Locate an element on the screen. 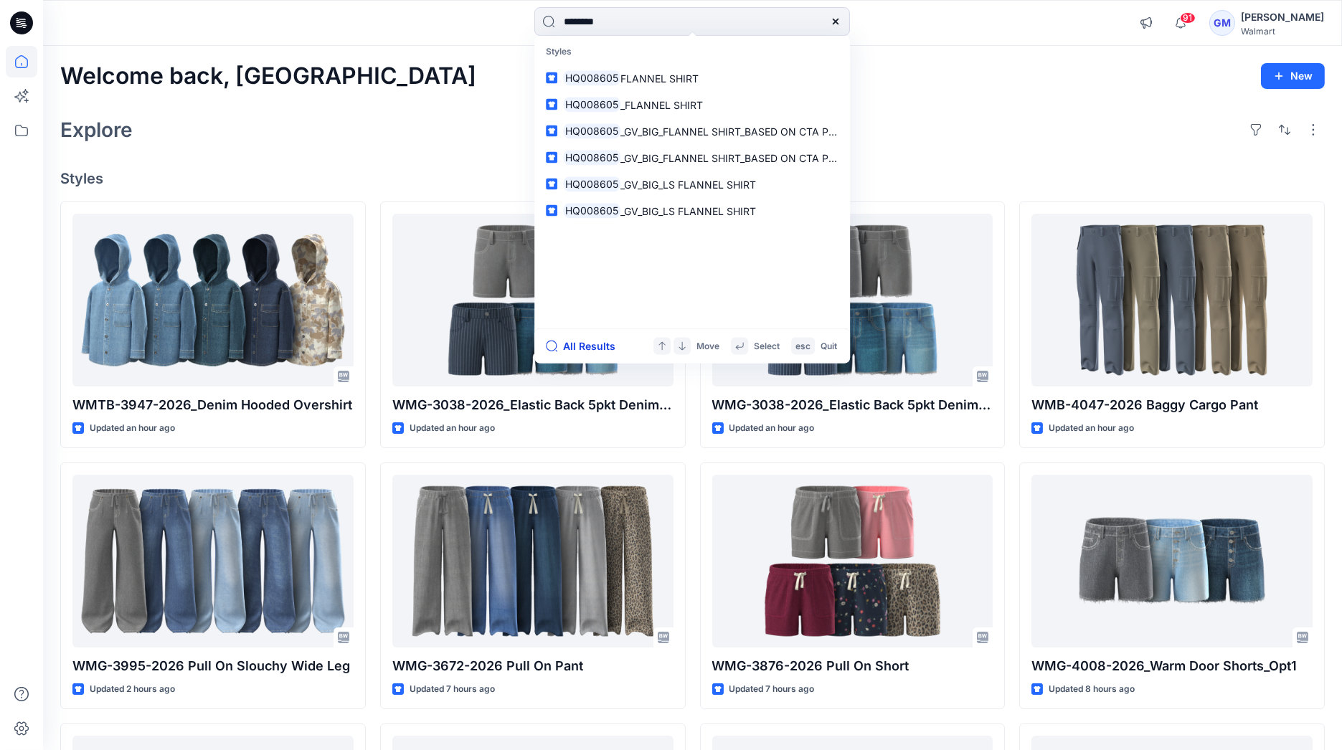 The width and height of the screenshot is (1342, 750). a: All Results is located at coordinates (585, 346).